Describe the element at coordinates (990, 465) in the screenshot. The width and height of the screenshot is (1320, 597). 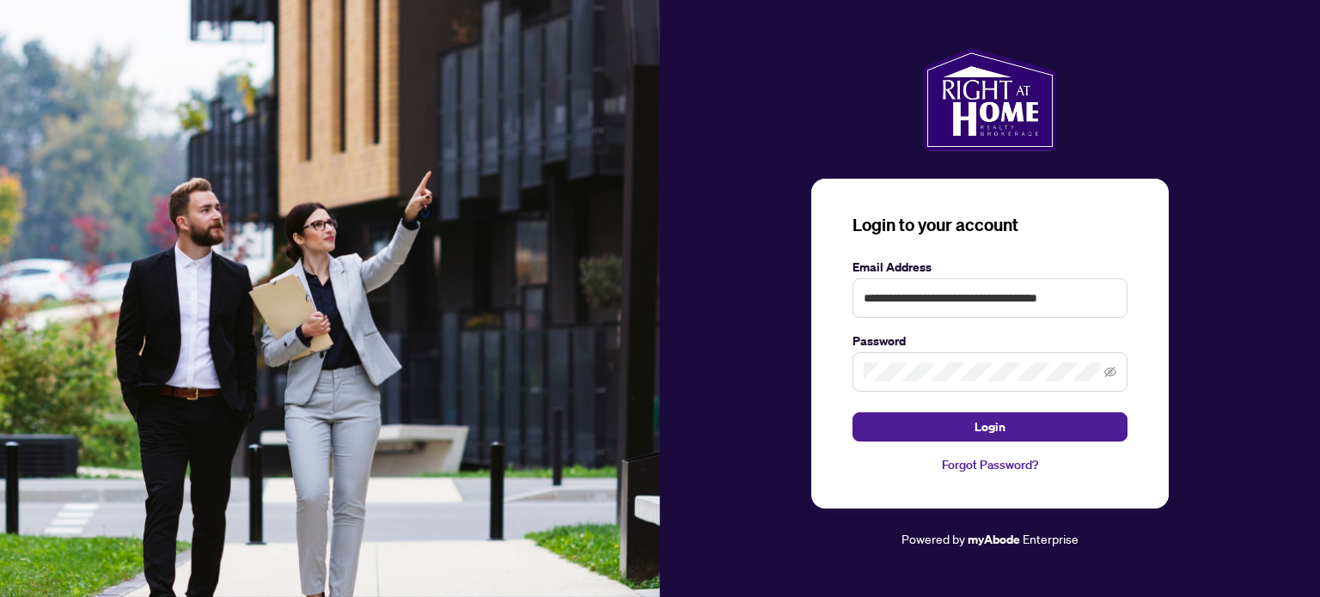
I see `a: Forgot Password?` at that location.